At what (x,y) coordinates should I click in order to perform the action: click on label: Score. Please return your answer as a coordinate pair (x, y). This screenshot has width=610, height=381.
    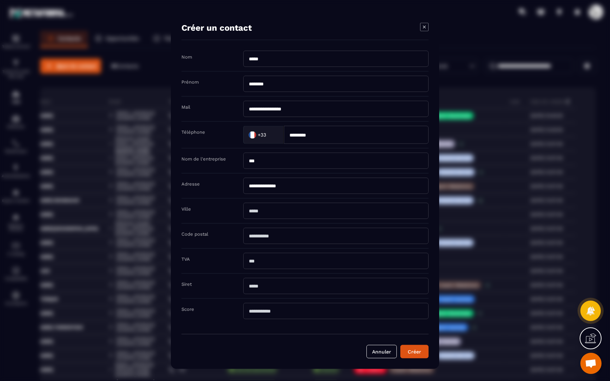
    Looking at the image, I should click on (188, 309).